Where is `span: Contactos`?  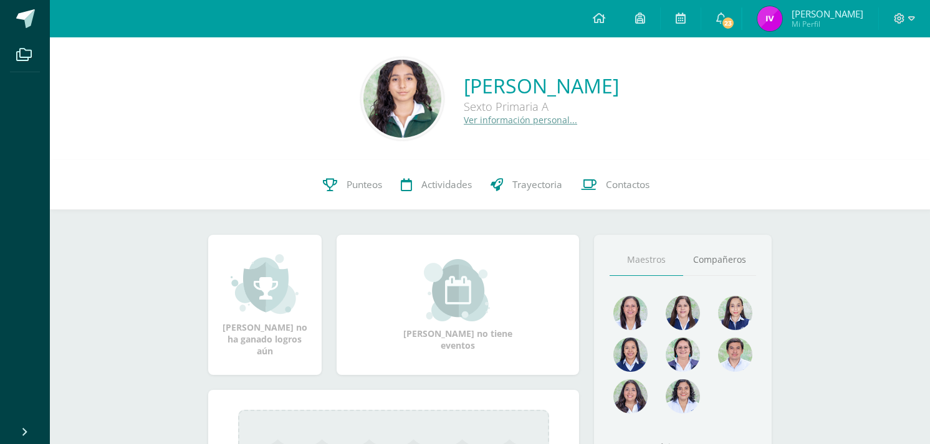
span: Contactos is located at coordinates (628, 184).